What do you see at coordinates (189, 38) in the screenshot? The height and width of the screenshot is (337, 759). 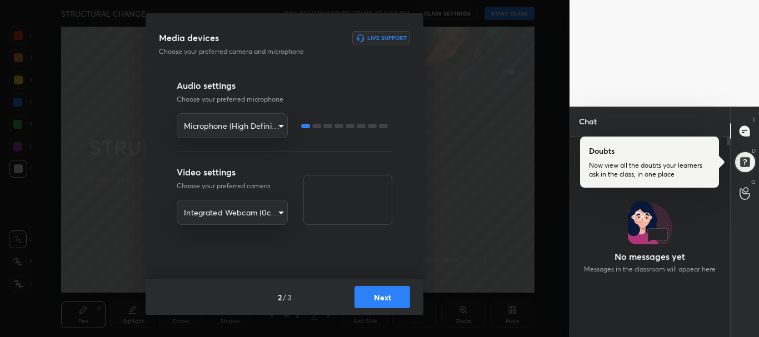 I see `h3: Media devices` at bounding box center [189, 38].